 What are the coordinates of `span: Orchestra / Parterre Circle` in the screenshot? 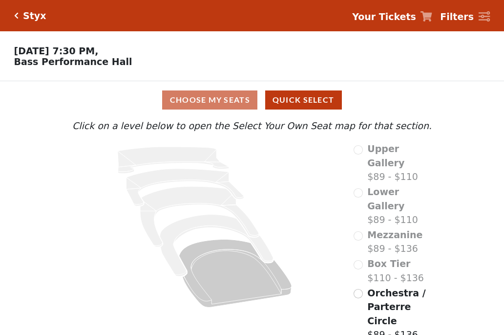 It's located at (396, 306).